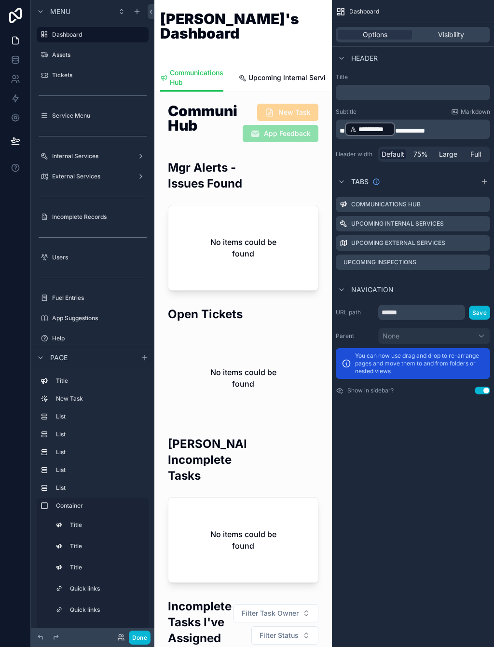 The width and height of the screenshot is (494, 647). What do you see at coordinates (93, 156) in the screenshot?
I see `a: Internal Services` at bounding box center [93, 156].